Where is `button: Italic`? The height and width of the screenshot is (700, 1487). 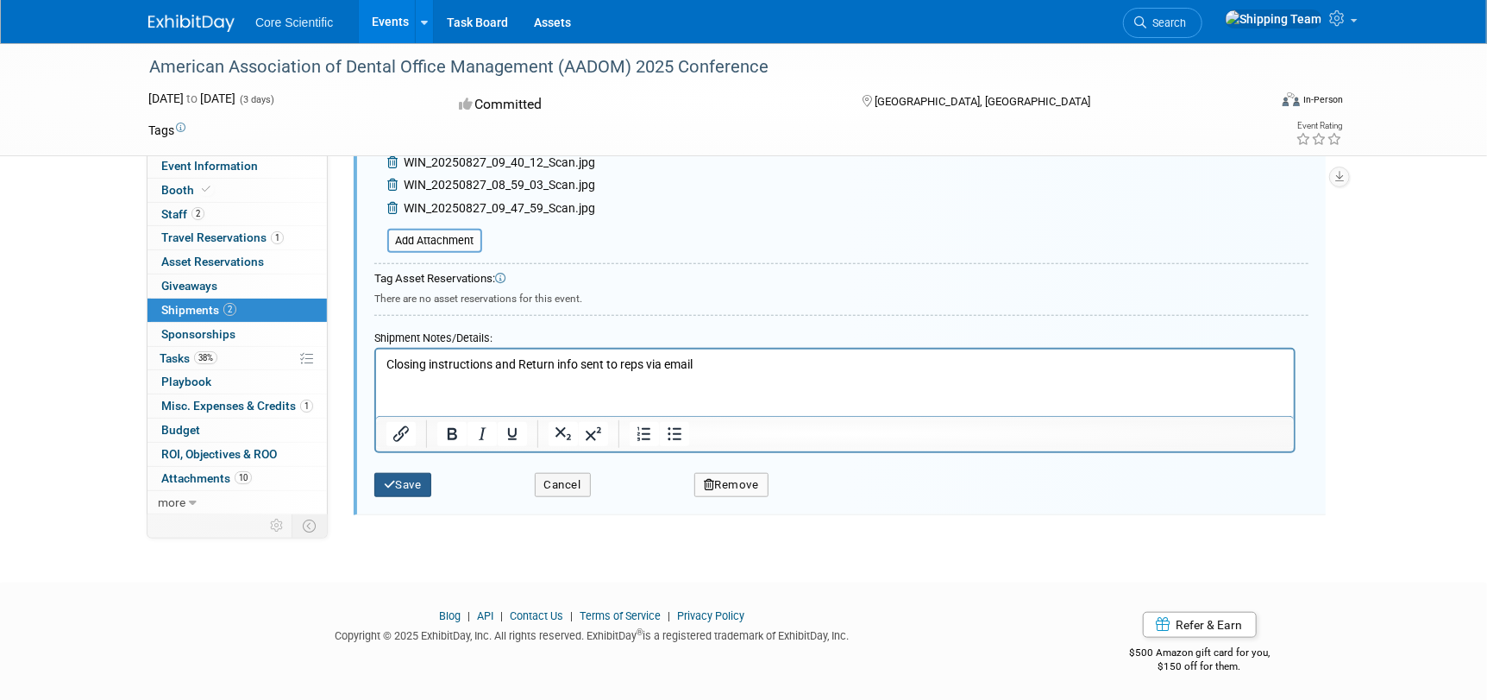
button: Italic is located at coordinates (482, 434).